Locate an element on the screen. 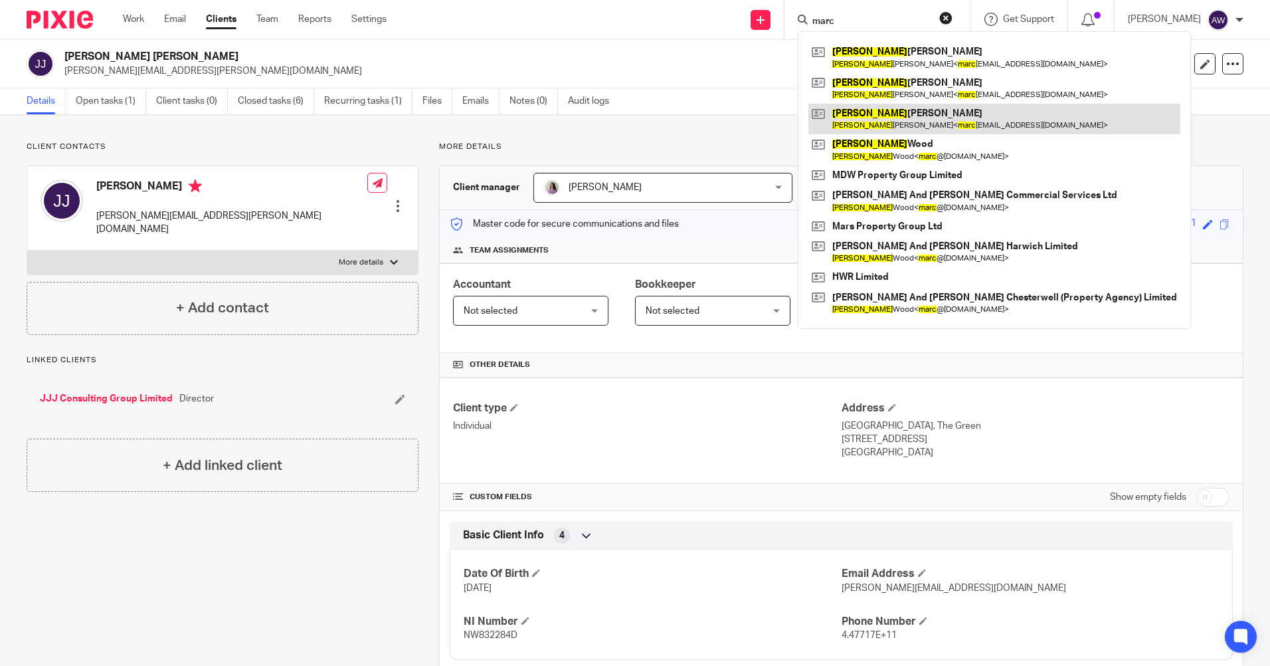 This screenshot has width=1270, height=666. h4: Client type is located at coordinates (647, 408).